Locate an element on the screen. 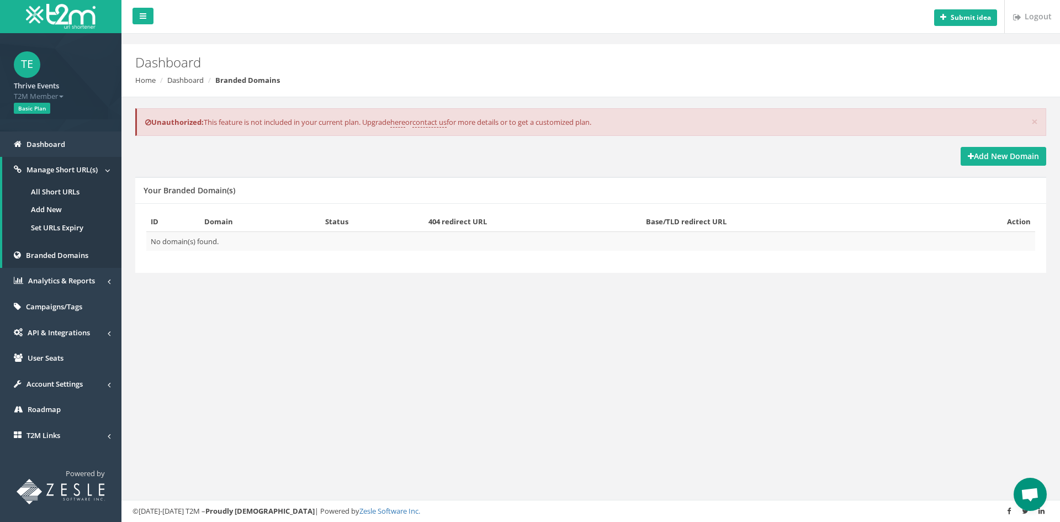 The height and width of the screenshot is (522, 1060). a: Dashboard is located at coordinates (186, 80).